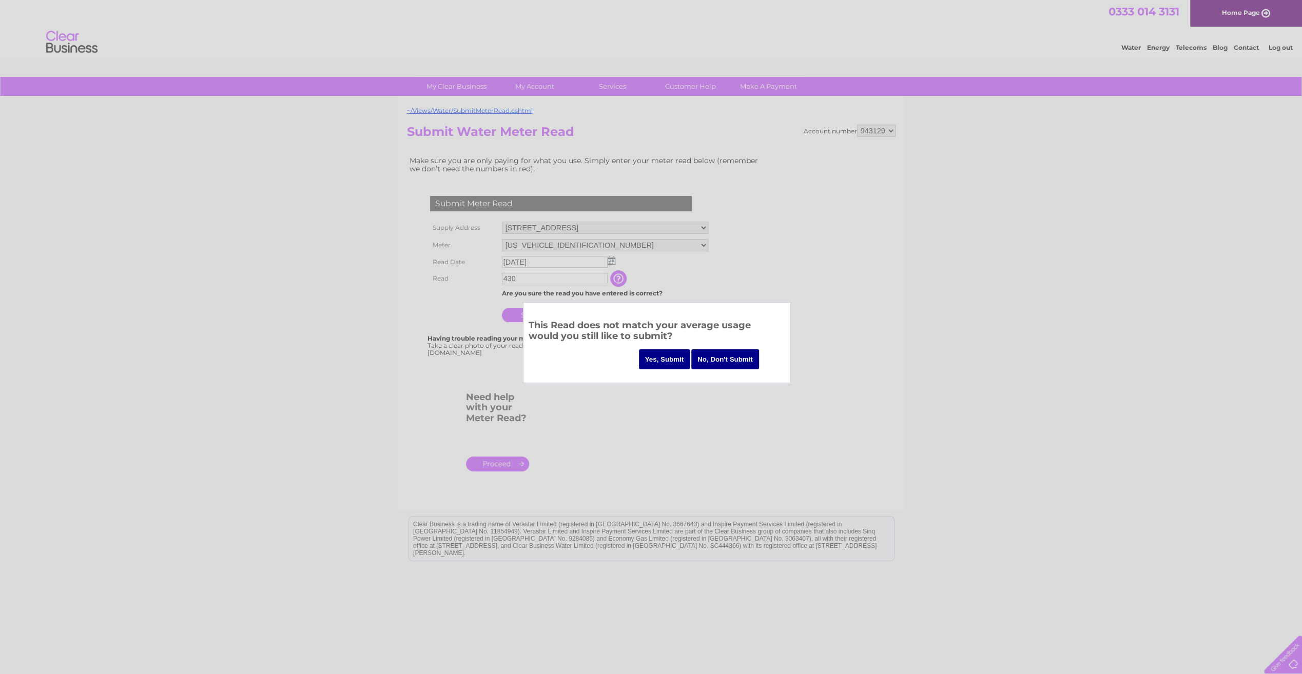 The image size is (1302, 674). What do you see at coordinates (1246, 47) in the screenshot?
I see `a: Contact` at bounding box center [1246, 47].